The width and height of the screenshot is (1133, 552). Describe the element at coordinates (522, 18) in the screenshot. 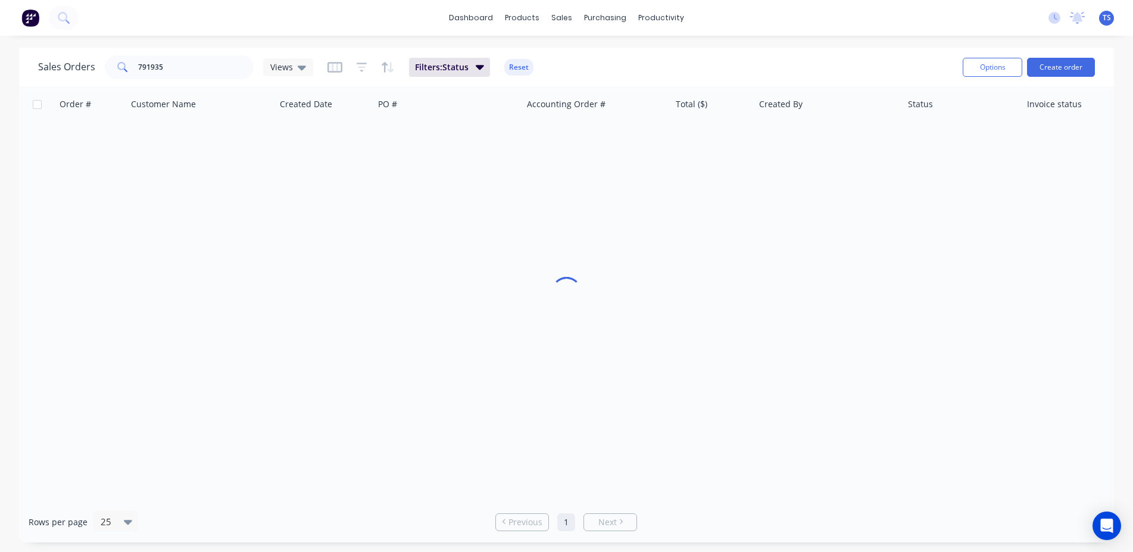

I see `div: products` at that location.